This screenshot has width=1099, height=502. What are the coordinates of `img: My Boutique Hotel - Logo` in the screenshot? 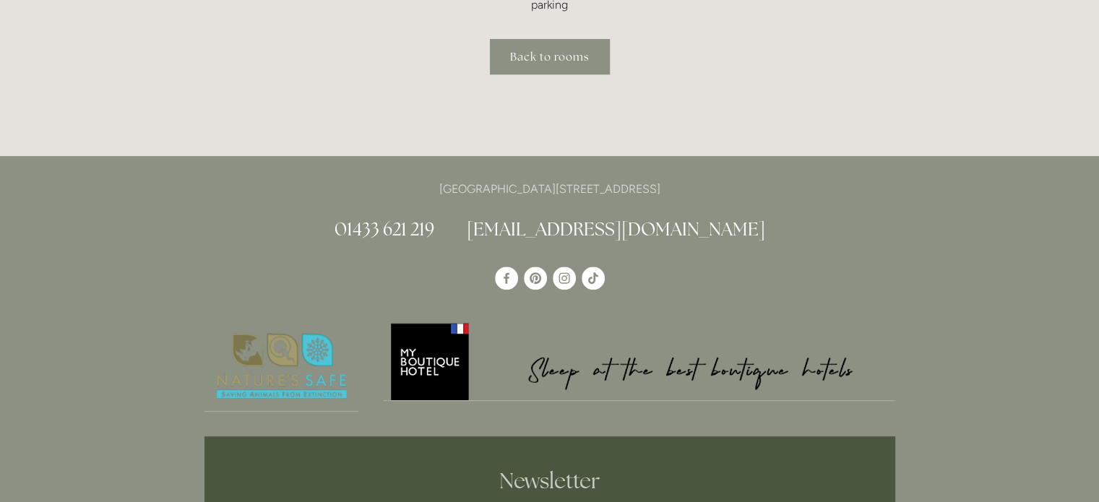 It's located at (639, 360).